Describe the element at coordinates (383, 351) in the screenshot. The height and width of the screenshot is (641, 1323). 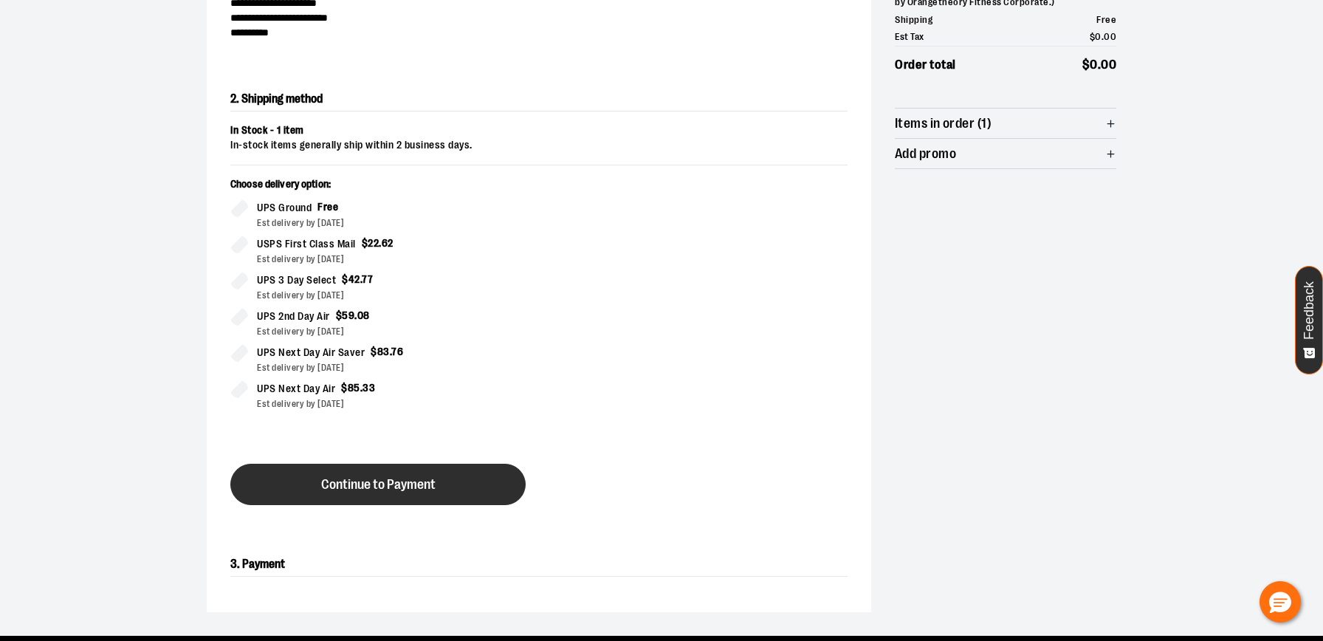
I see `span: 83` at that location.